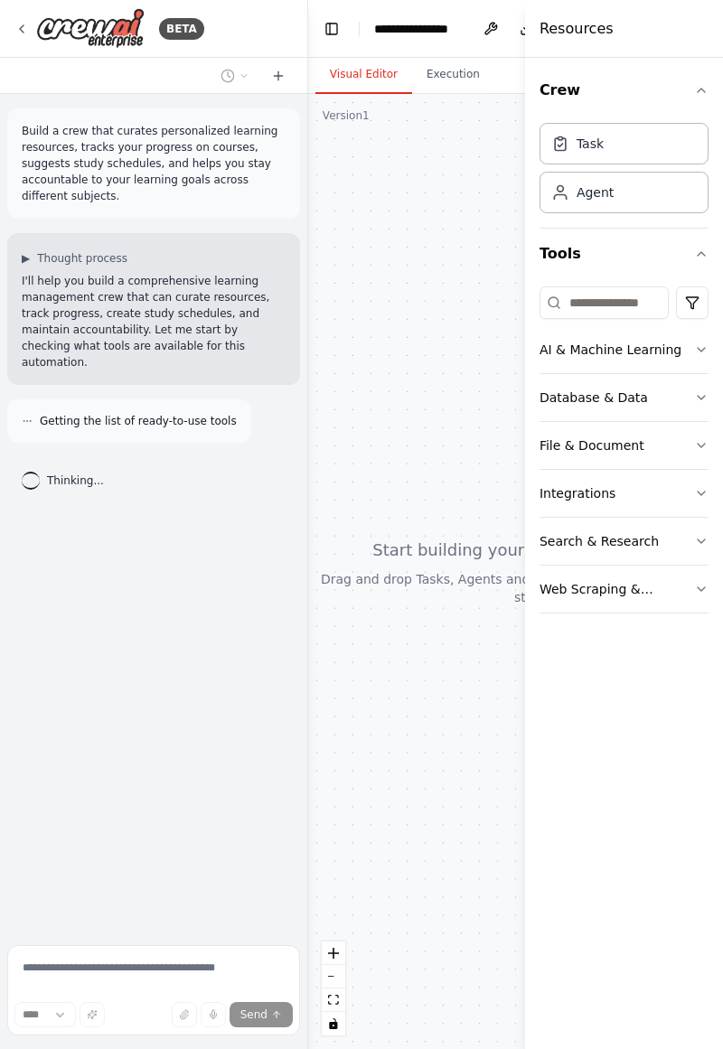 The height and width of the screenshot is (1049, 723). What do you see at coordinates (332, 29) in the screenshot?
I see `button: Hide left sidebar` at bounding box center [332, 29].